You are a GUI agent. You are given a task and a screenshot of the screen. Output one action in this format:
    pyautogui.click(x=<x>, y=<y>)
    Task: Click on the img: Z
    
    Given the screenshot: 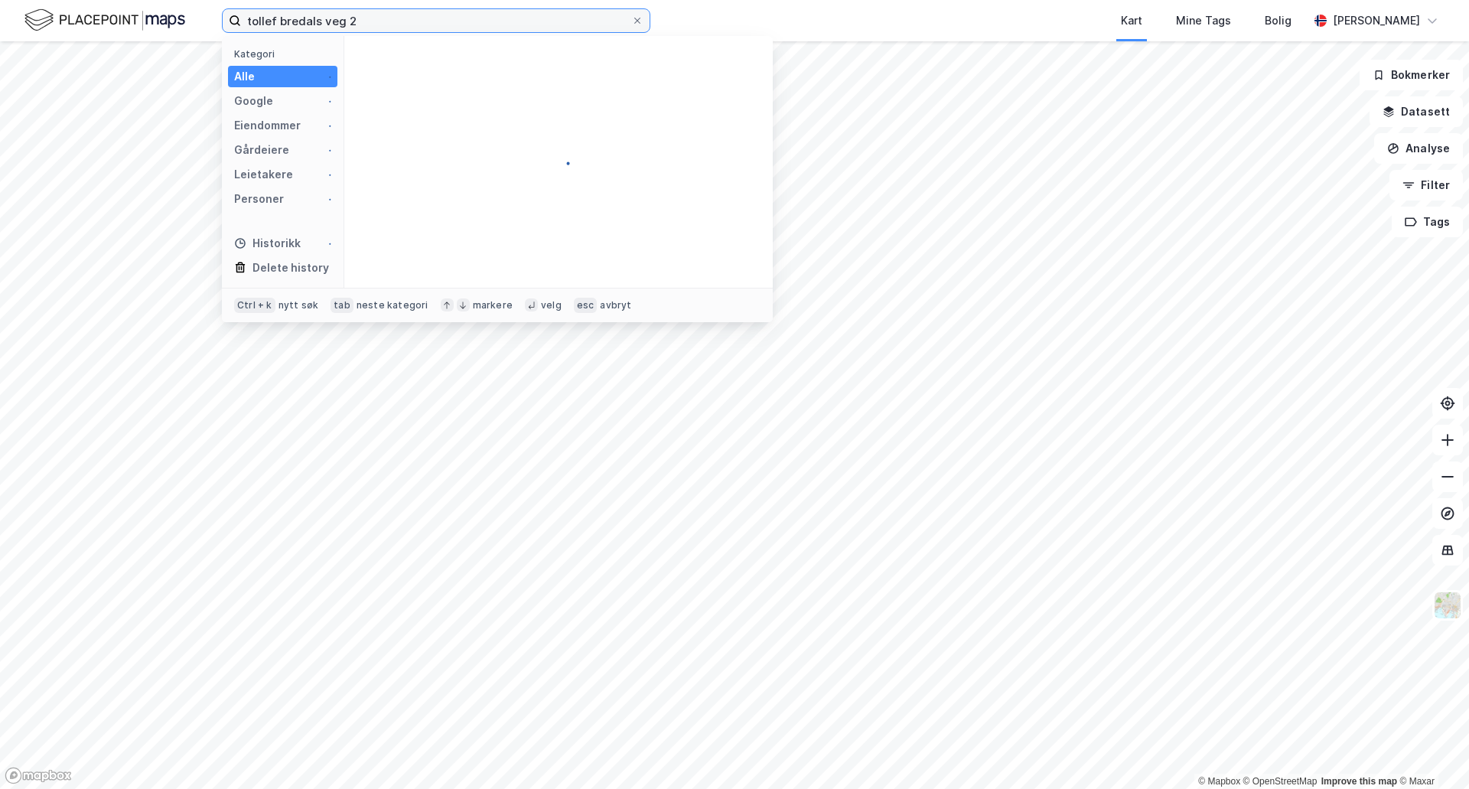 What is the action you would take?
    pyautogui.click(x=1448, y=605)
    